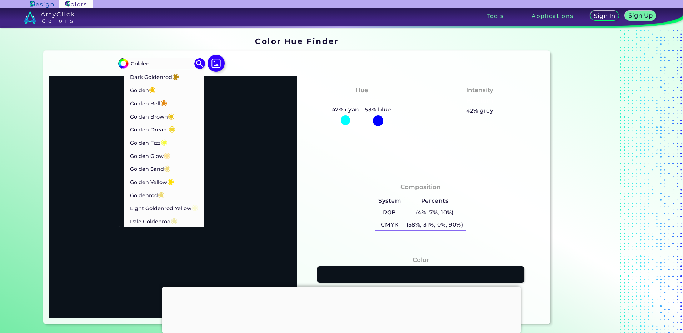 The height and width of the screenshot is (333, 683). Describe the element at coordinates (147, 194) in the screenshot. I see `p: Goldenrod` at that location.